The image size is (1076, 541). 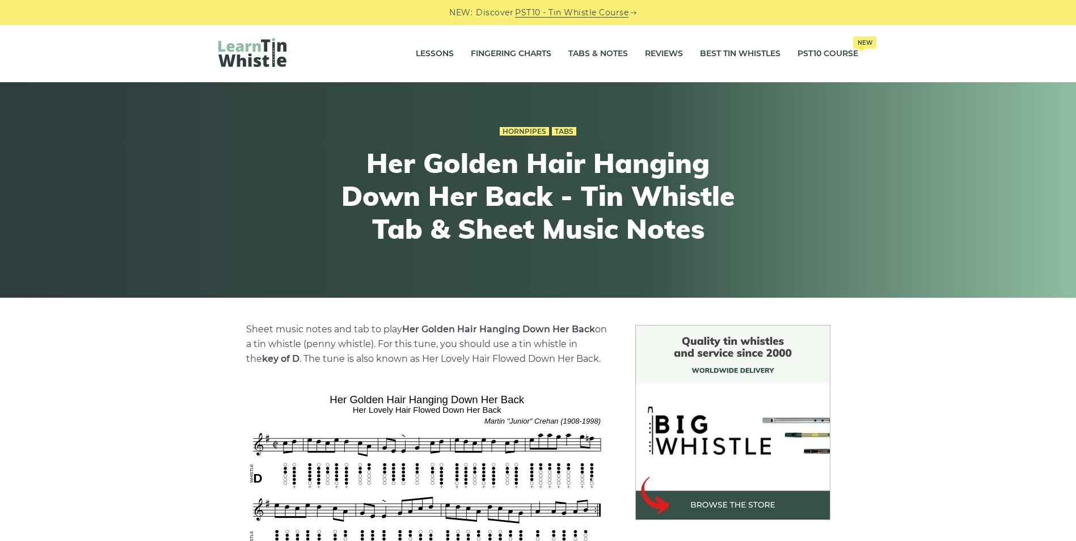 I want to click on img: LearnTinWhistle.com, so click(x=252, y=52).